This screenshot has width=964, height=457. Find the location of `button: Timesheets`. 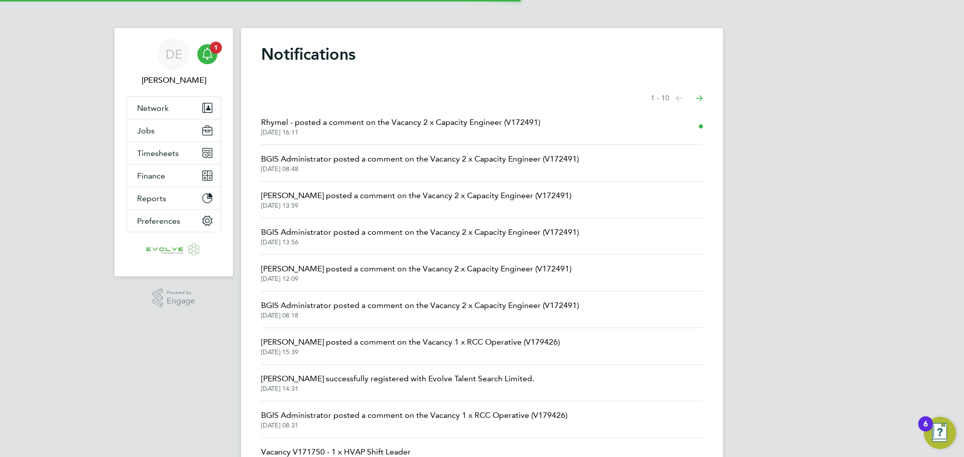

button: Timesheets is located at coordinates (174, 153).